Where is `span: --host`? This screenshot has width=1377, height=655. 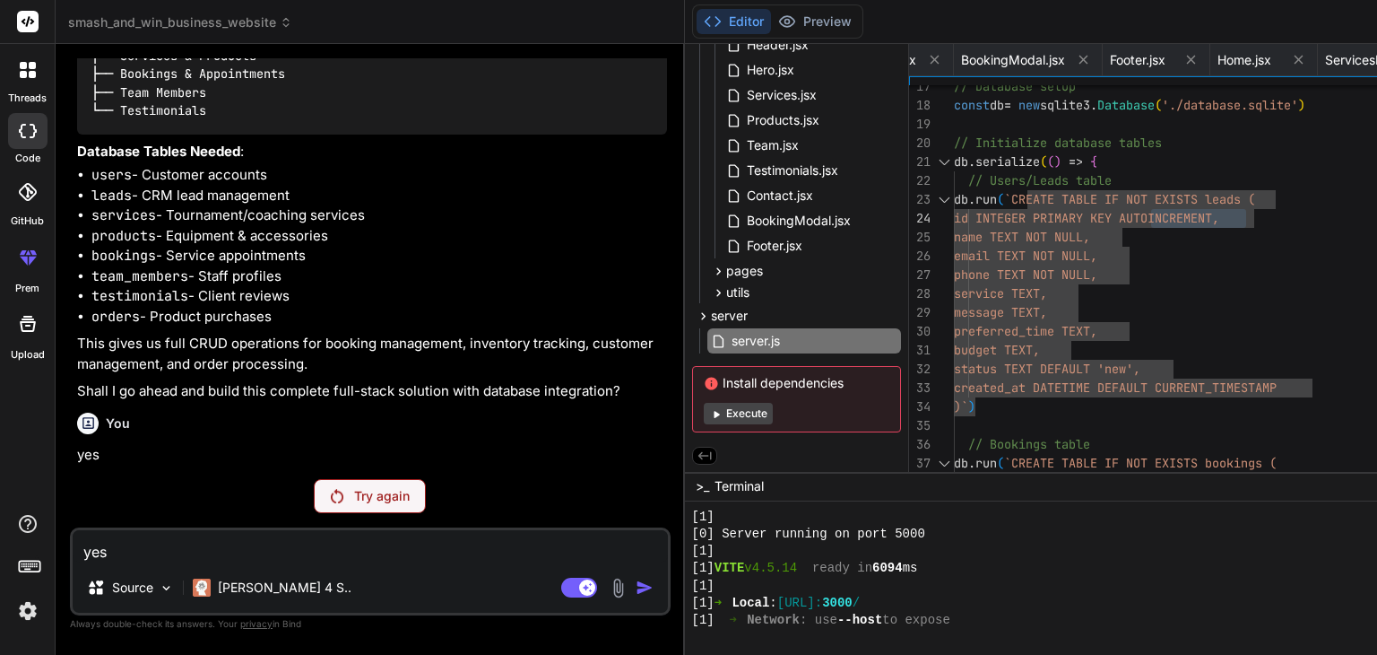
span: --host is located at coordinates (860, 620).